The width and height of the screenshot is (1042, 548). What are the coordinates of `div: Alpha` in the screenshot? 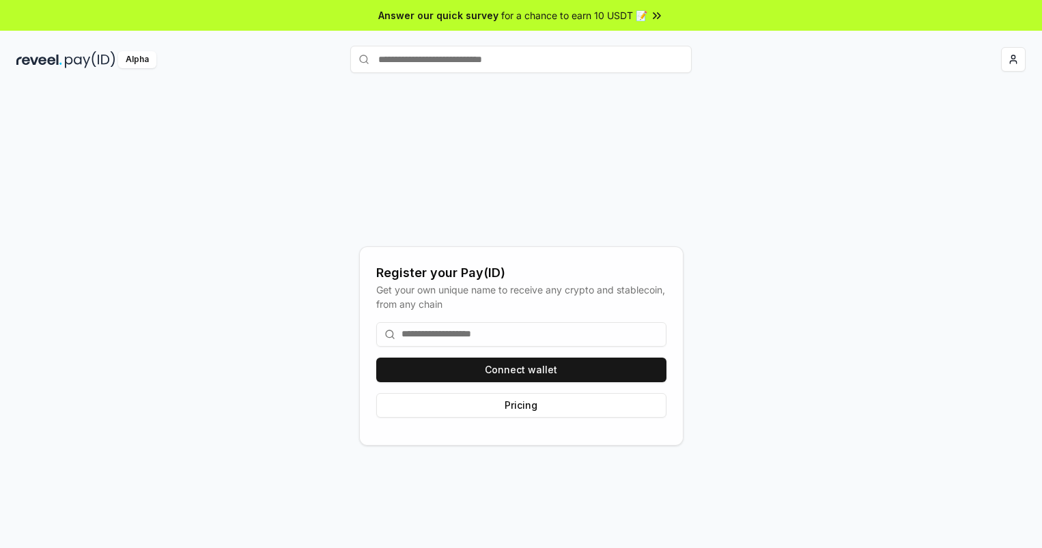 It's located at (137, 59).